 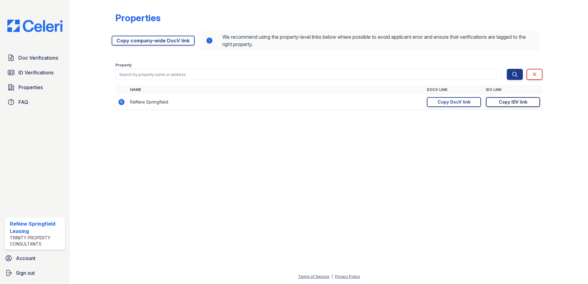 I want to click on div: ReNew Springfield Leasing, so click(x=36, y=228).